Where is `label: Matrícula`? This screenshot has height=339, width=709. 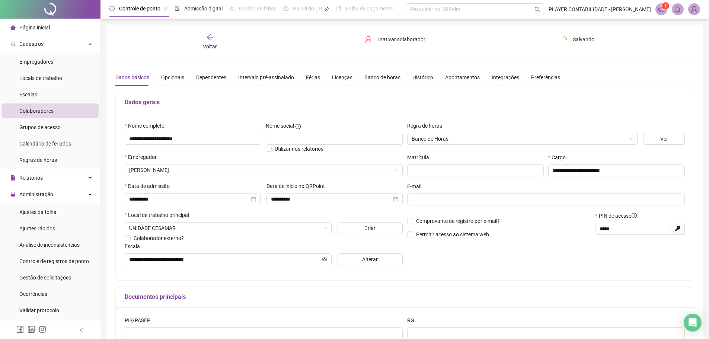 label: Matrícula is located at coordinates (421, 158).